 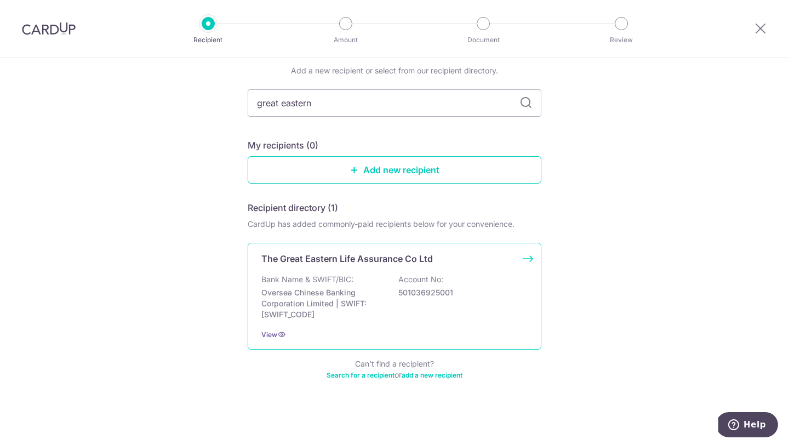 What do you see at coordinates (459, 292) in the screenshot?
I see `p: 501036925001` at bounding box center [459, 292].